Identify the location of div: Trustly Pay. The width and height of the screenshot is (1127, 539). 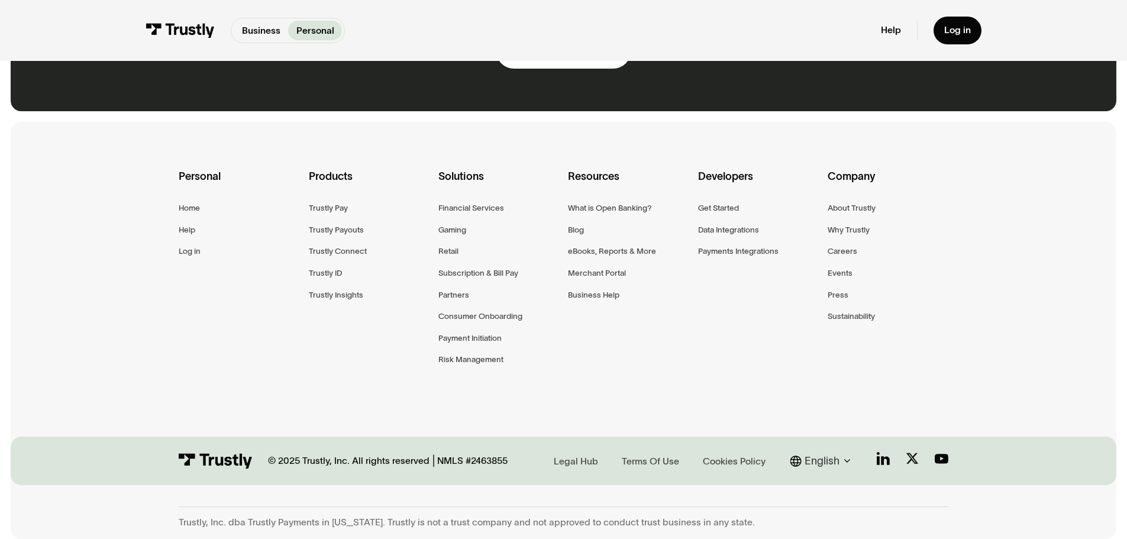
(328, 208).